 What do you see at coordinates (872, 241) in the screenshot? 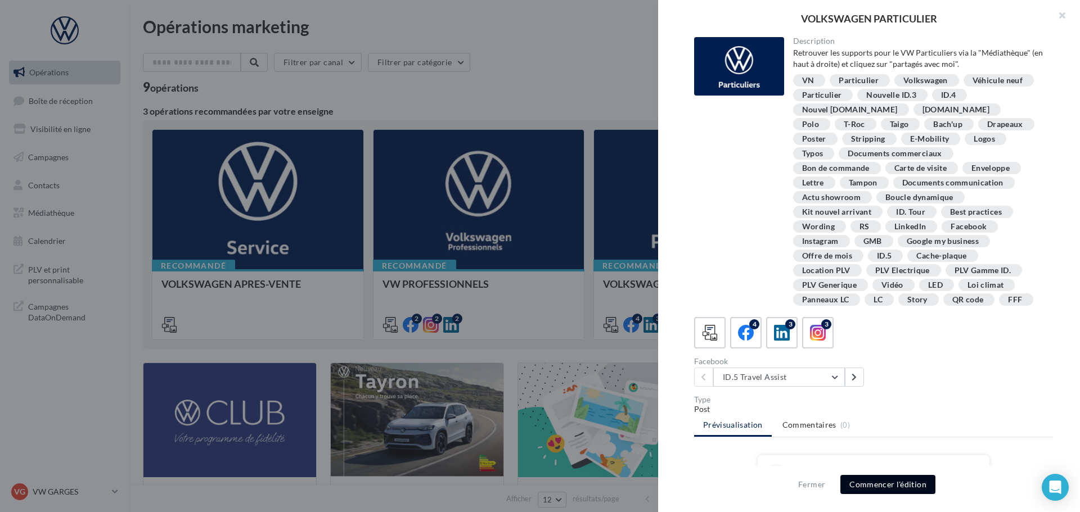
I see `div: GMB` at bounding box center [872, 241].